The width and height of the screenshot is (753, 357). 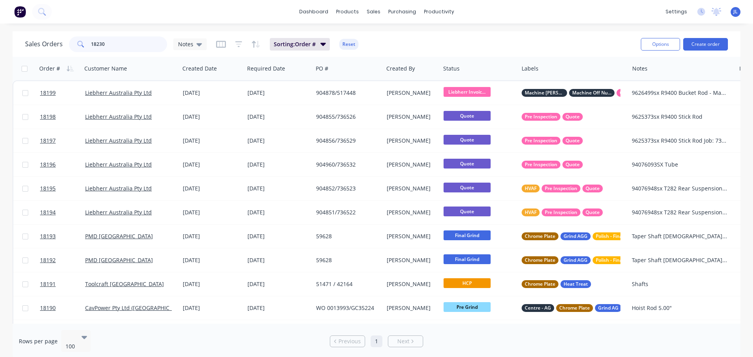 I want to click on span: 18197, so click(x=48, y=141).